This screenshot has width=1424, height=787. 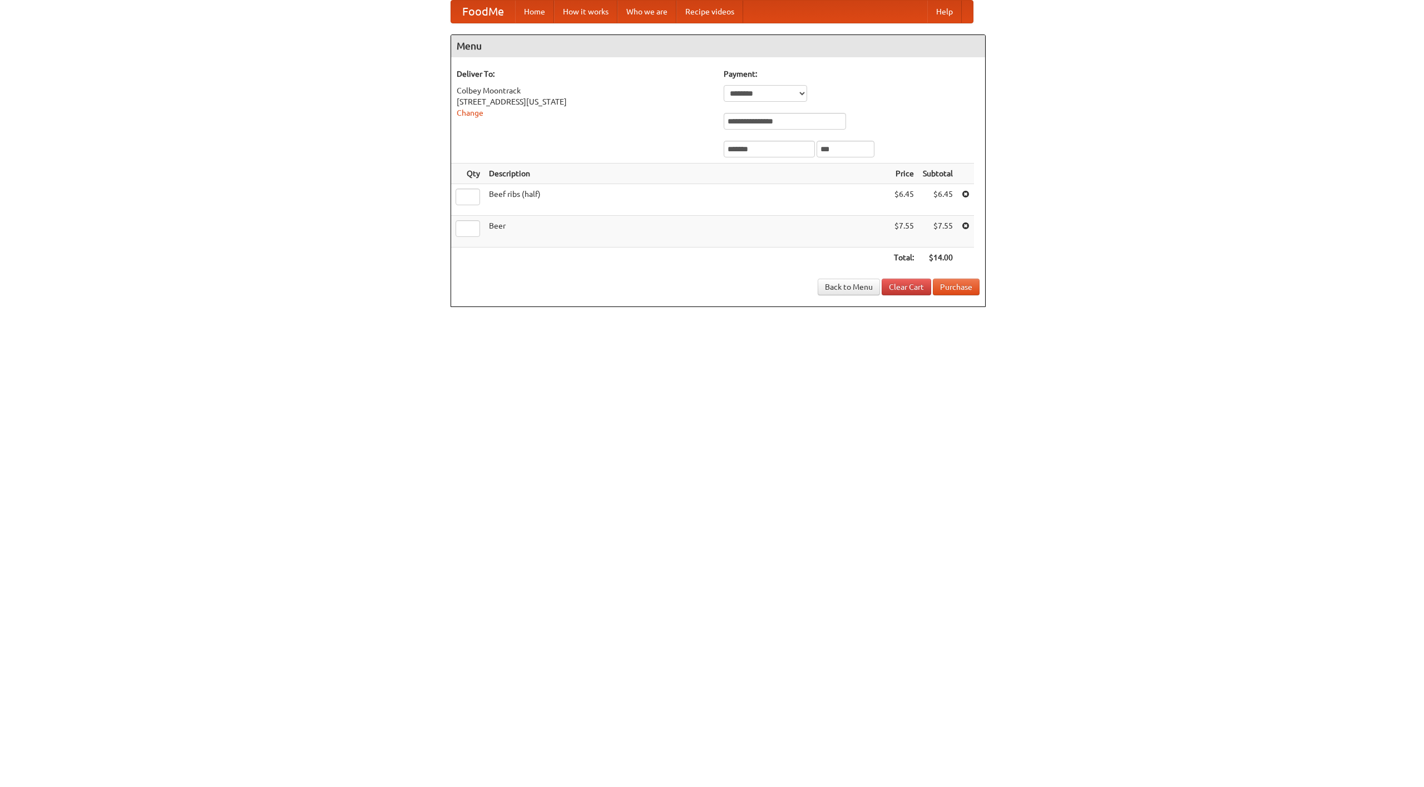 What do you see at coordinates (904, 174) in the screenshot?
I see `th: Price` at bounding box center [904, 174].